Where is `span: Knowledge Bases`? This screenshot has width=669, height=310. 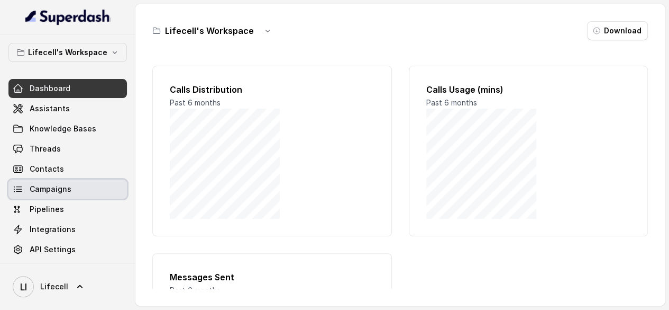
span: Knowledge Bases is located at coordinates (63, 129).